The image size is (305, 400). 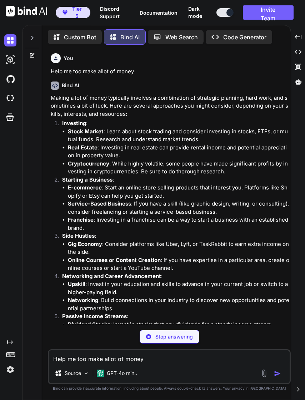 What do you see at coordinates (179, 151) in the screenshot?
I see `li: : Investing in real estate can provide rental income and potential appreciation in property value.` at bounding box center [179, 151].